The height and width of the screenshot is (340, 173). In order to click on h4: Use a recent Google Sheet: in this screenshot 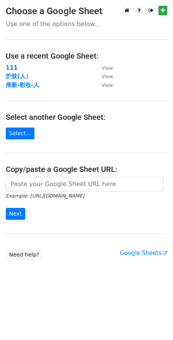, I will do `click(86, 56)`.